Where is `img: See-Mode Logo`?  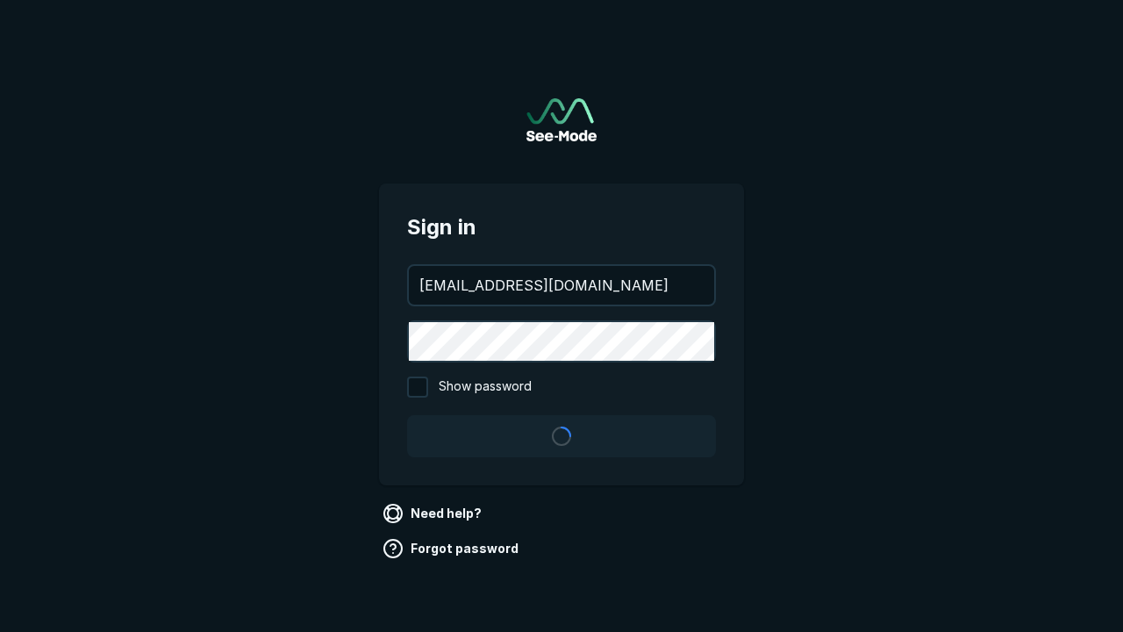
img: See-Mode Logo is located at coordinates (562, 119).